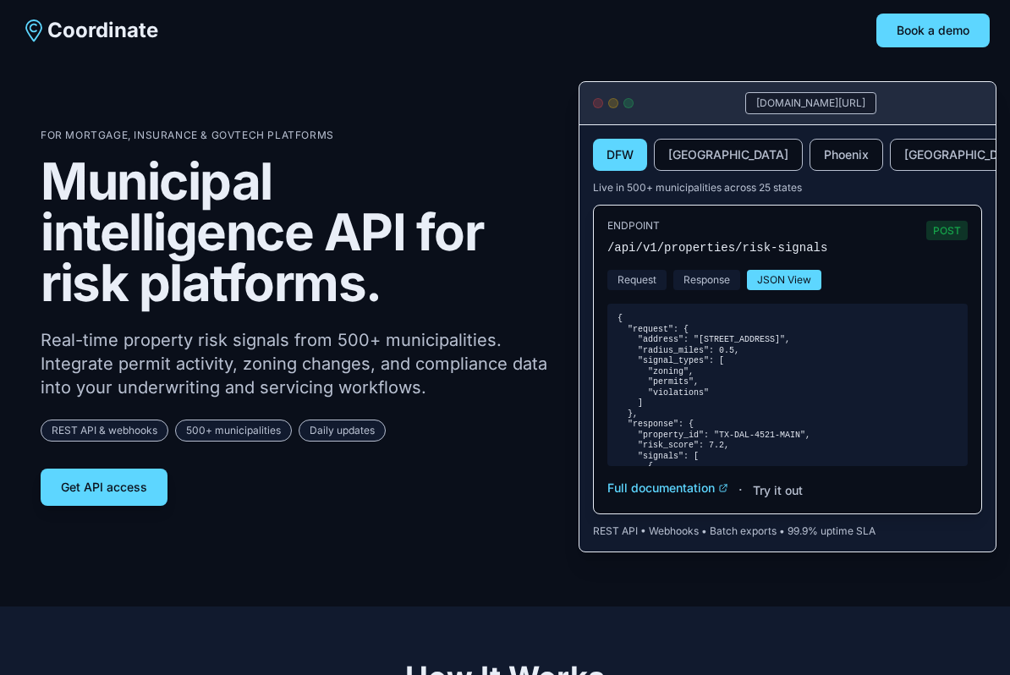 The height and width of the screenshot is (675, 1010). Describe the element at coordinates (104, 431) in the screenshot. I see `span: REST API & webhooks` at that location.